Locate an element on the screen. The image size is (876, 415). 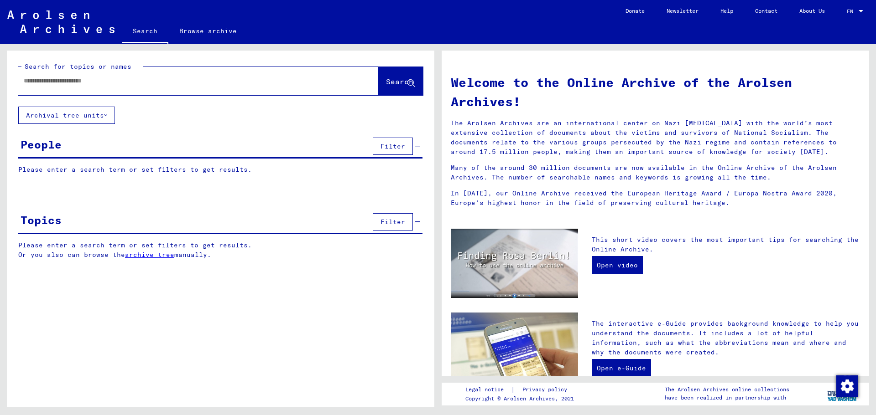
div: Topics is located at coordinates (41, 220).